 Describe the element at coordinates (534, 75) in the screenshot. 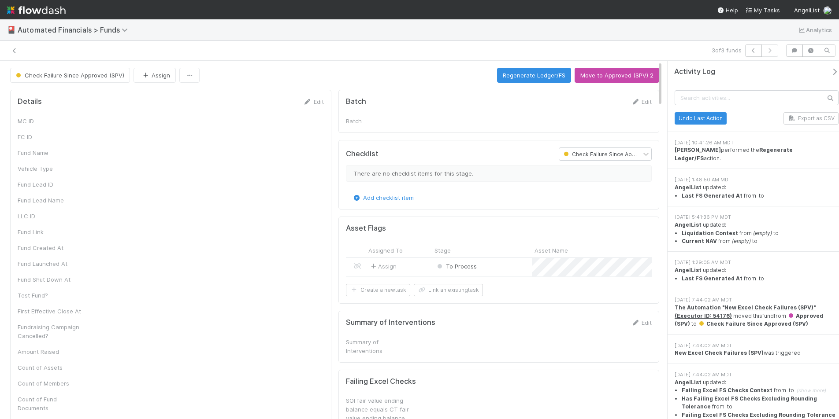

I see `button: Regenerate Ledger/FS` at that location.